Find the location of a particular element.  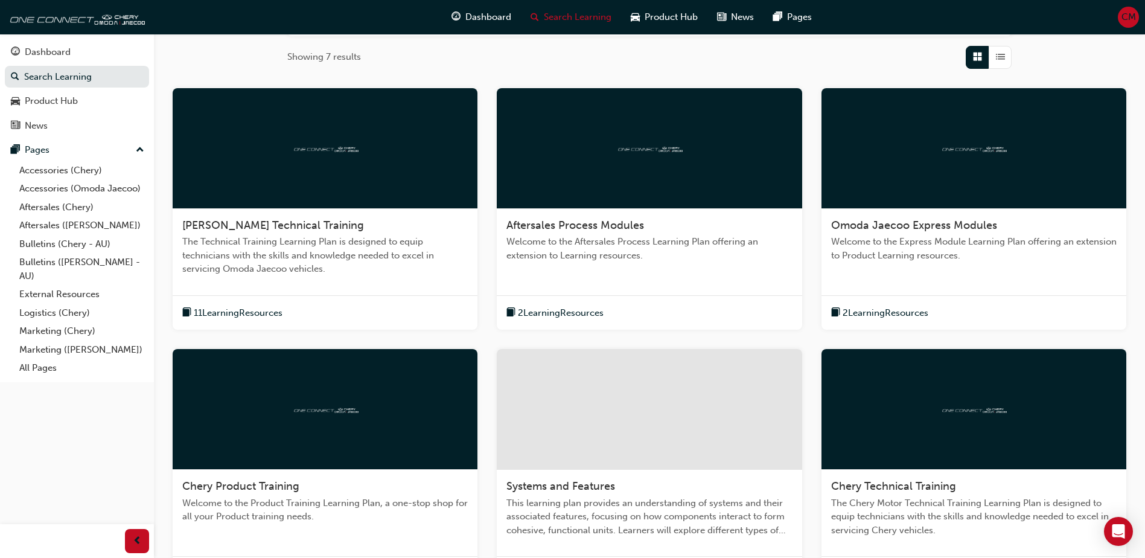

a: News is located at coordinates (77, 126).